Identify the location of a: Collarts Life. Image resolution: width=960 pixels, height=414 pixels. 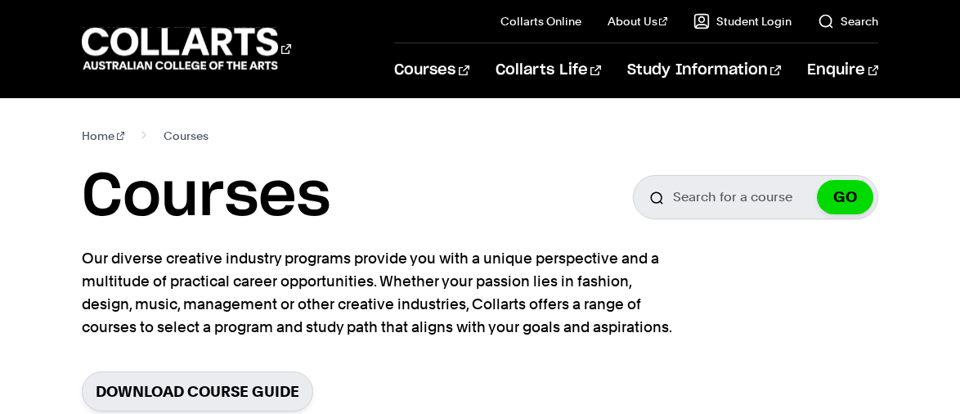
(548, 70).